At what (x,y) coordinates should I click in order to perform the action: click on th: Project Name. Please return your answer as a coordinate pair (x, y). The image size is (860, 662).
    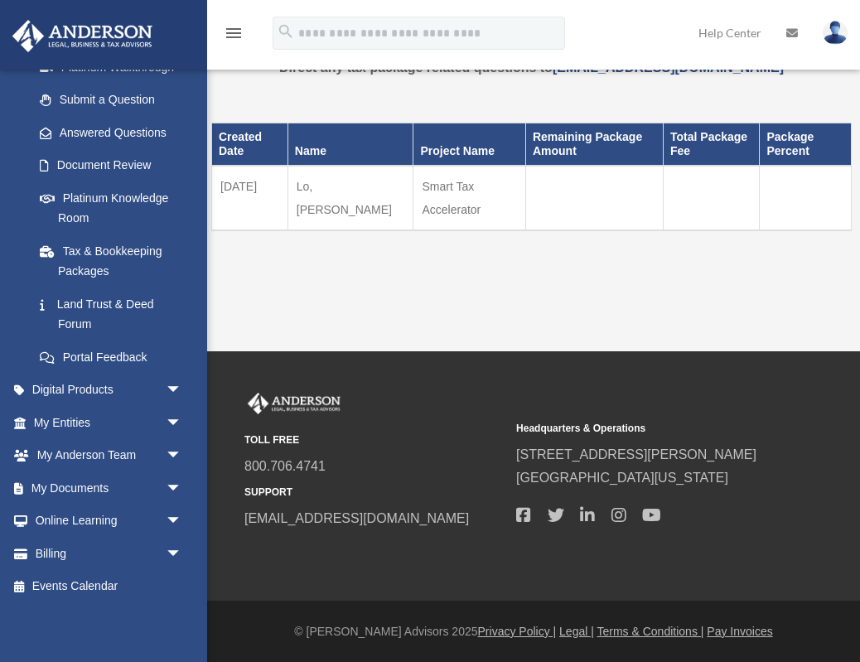
    Looking at the image, I should click on (469, 144).